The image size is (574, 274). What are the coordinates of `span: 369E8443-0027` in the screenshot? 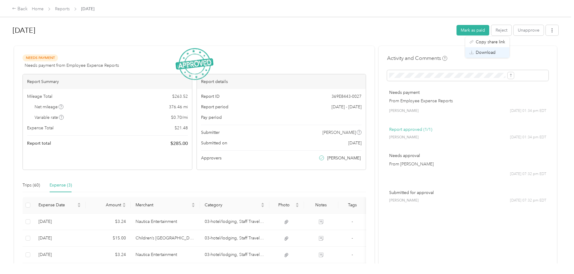 It's located at (346, 96).